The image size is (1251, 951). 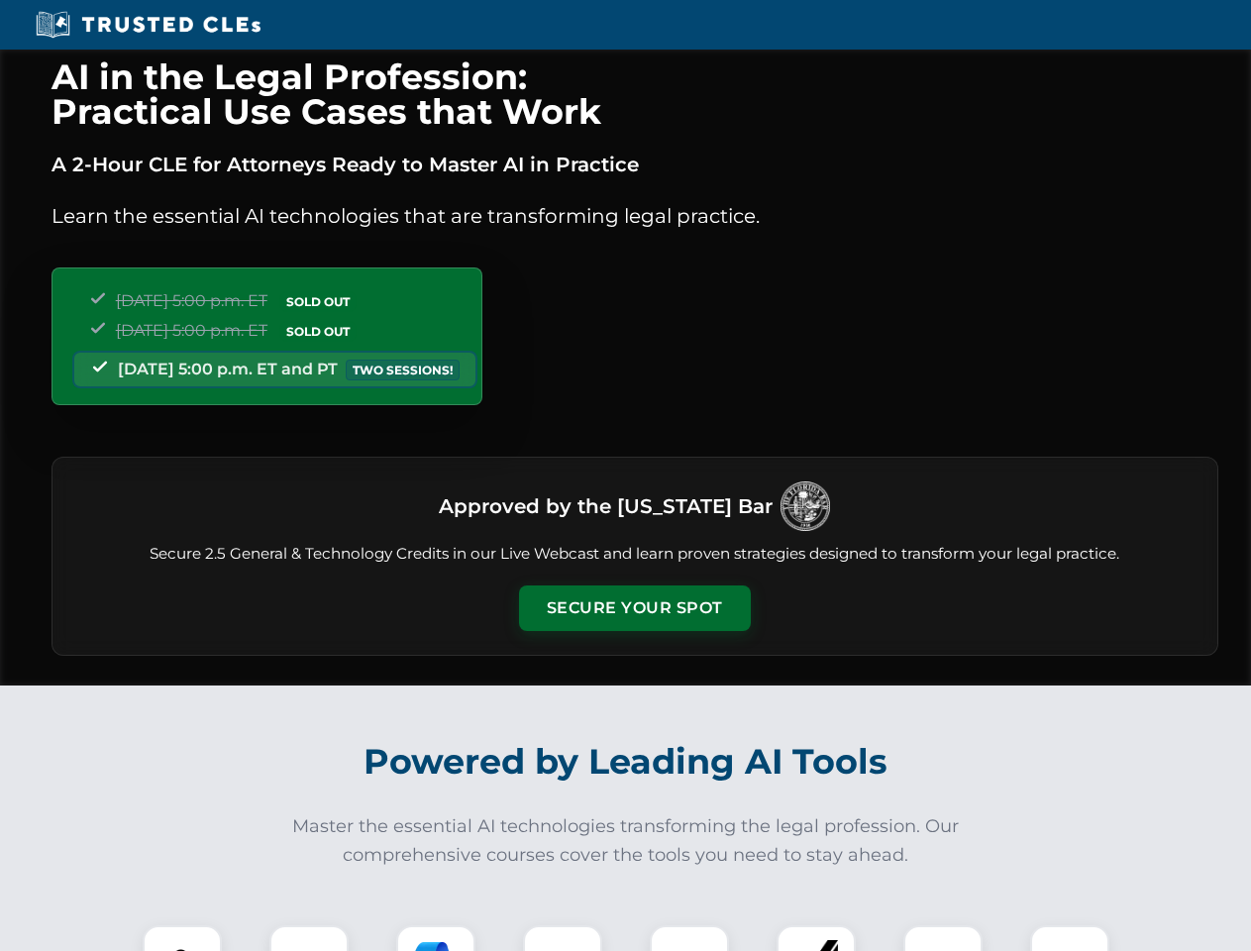 What do you see at coordinates (626, 841) in the screenshot?
I see `p: Master the essential AI technologies transforming the legal profession. Our comprehensive courses...` at bounding box center [626, 841].